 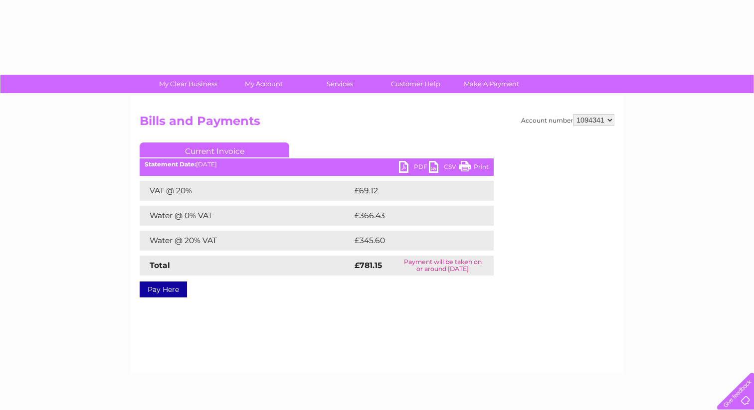 I want to click on td: VAT @ 20%, so click(x=246, y=191).